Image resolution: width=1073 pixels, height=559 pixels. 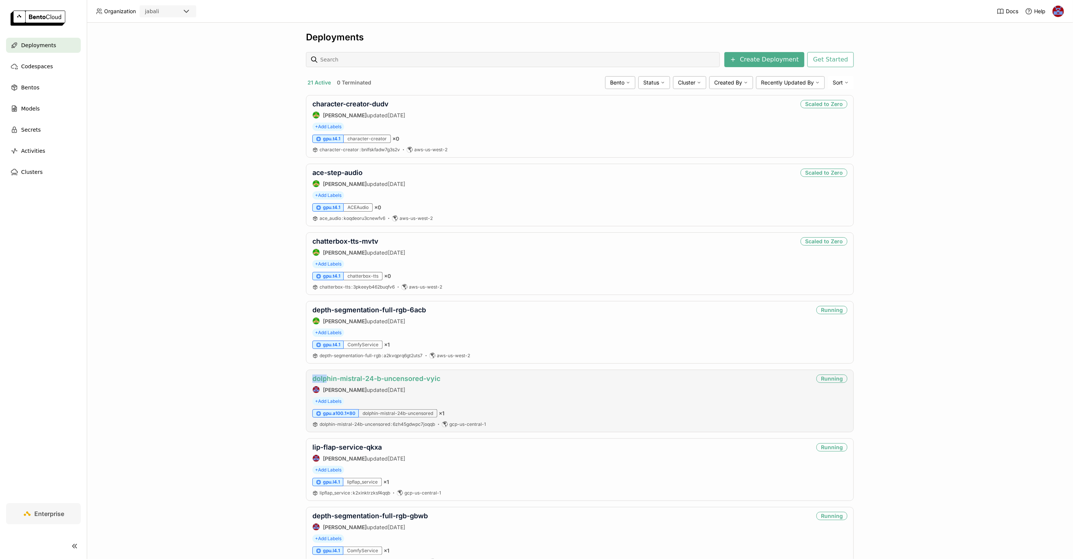 What do you see at coordinates (354, 83) in the screenshot?
I see `button: 0 Terminated` at bounding box center [354, 83].